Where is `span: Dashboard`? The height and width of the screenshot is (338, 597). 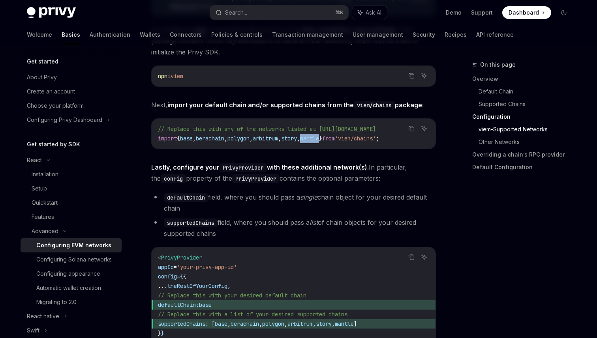
span: Dashboard is located at coordinates (523, 13).